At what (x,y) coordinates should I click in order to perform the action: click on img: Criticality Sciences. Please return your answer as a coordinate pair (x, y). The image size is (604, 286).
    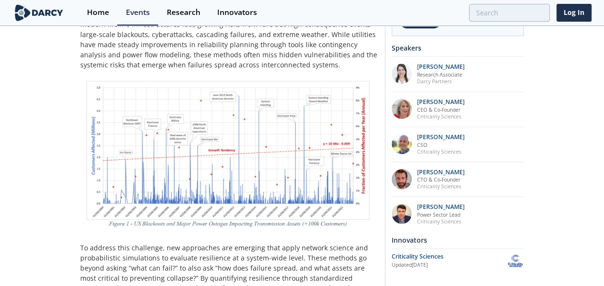
    Looking at the image, I should click on (515, 260).